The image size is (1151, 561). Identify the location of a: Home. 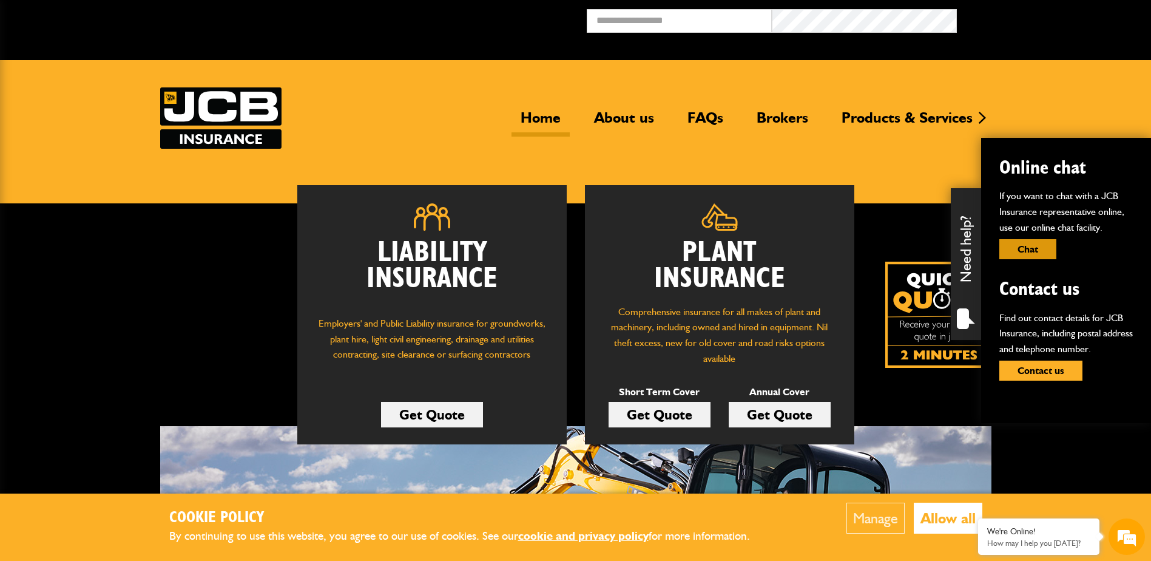
(541, 123).